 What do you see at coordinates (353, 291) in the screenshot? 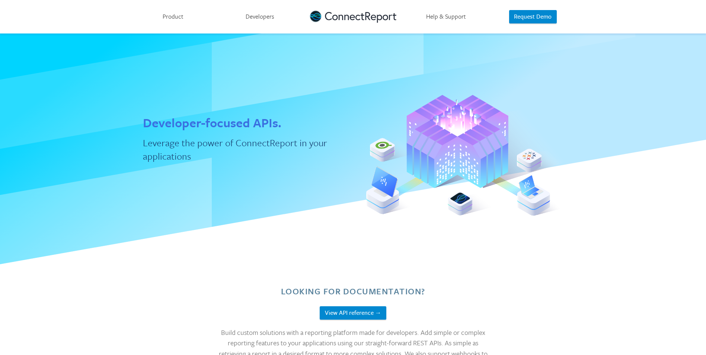
I see `h3: Looking for documentation?` at bounding box center [353, 291].